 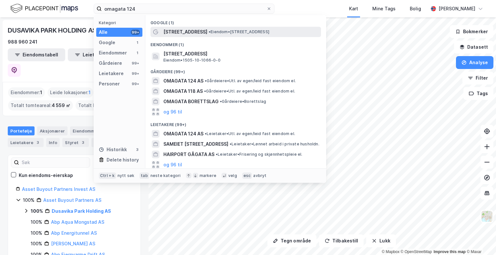 I want to click on a: Mapbox, so click(x=390, y=252).